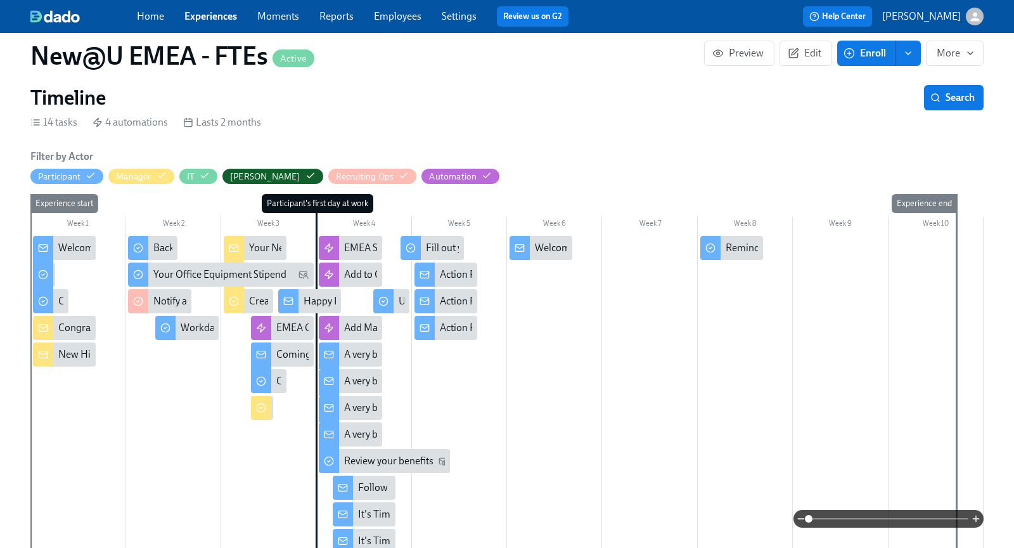  What do you see at coordinates (278, 16) in the screenshot?
I see `a: Moments` at bounding box center [278, 16].